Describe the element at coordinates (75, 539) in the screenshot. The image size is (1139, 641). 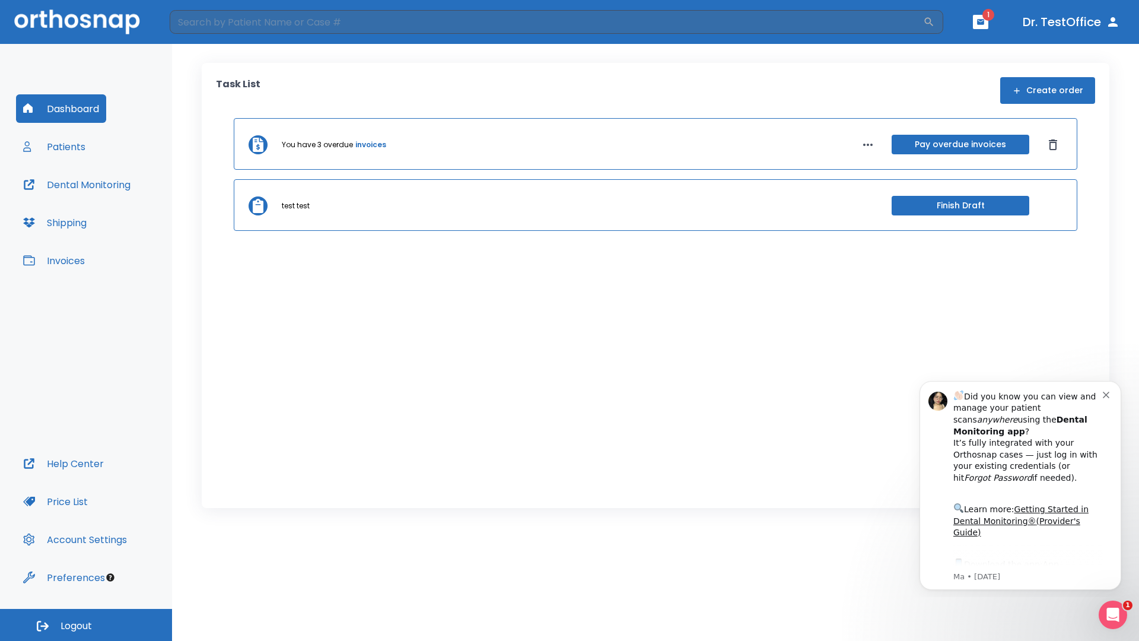
I see `a: Account Settings` at that location.